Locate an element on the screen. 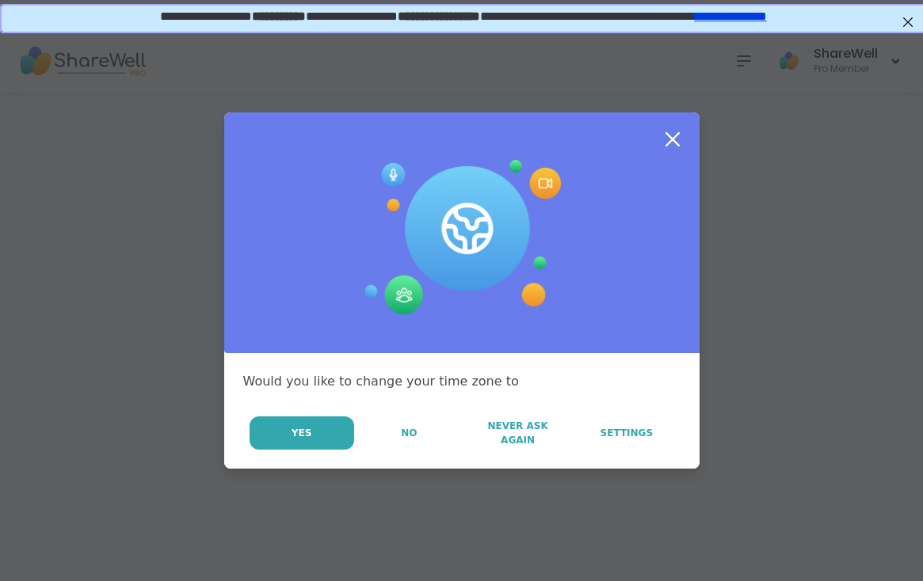 Image resolution: width=923 pixels, height=581 pixels. span: Settings is located at coordinates (626, 433).